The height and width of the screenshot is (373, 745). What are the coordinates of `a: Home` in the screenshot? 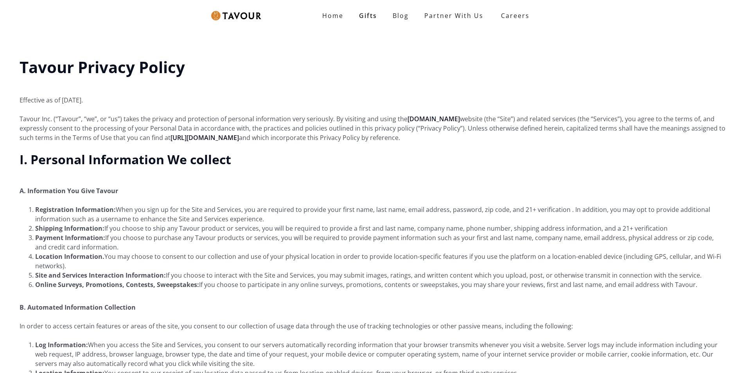 It's located at (333, 16).